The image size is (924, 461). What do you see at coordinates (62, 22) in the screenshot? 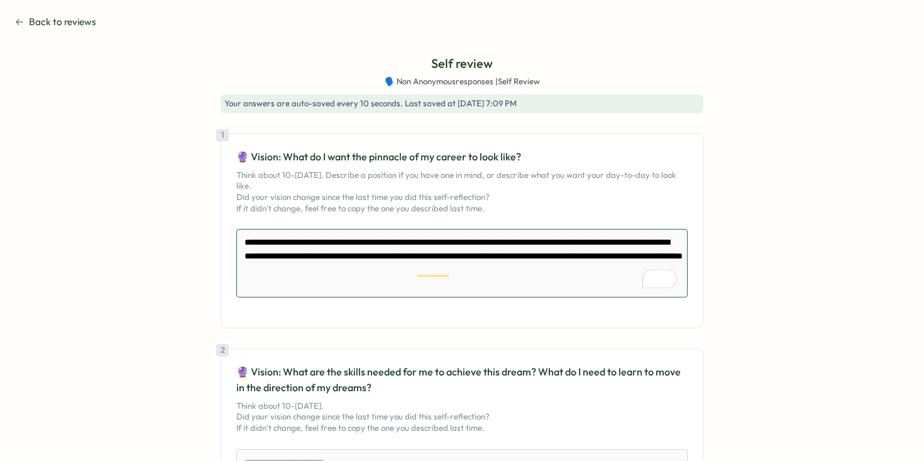
I see `span: Back to reviews` at bounding box center [62, 22].